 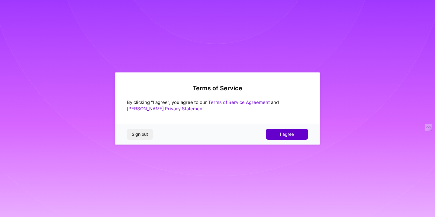 What do you see at coordinates (218, 105) in the screenshot?
I see `div: By clicking "I agree", you agree to our and` at bounding box center [218, 105].